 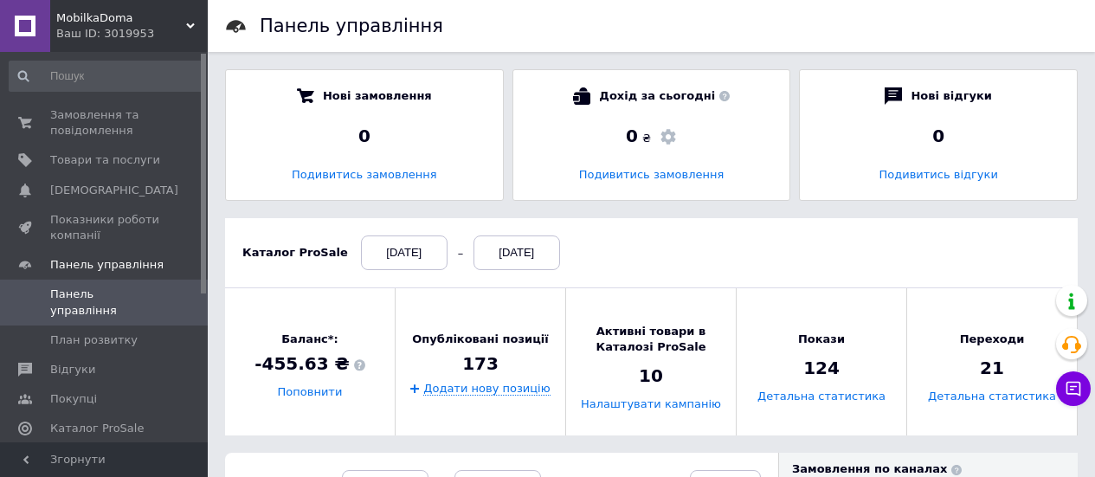 I want to click on span: Нові замовлення, so click(x=377, y=96).